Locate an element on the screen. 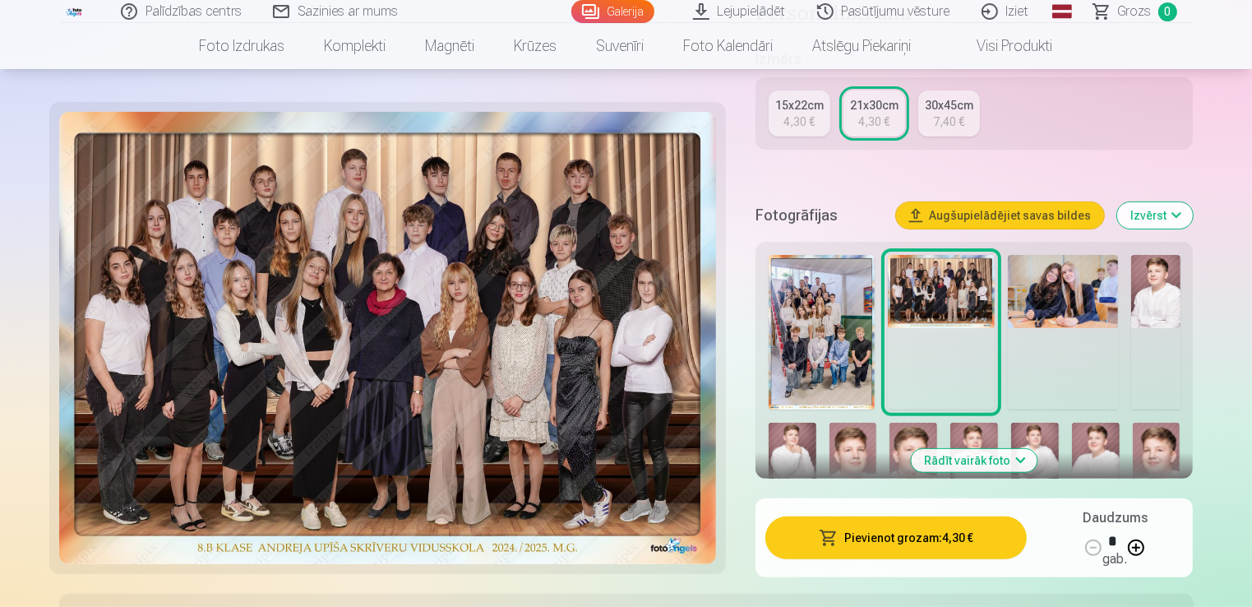 The image size is (1252, 607). button: Pievienot grozam:4,30 € is located at coordinates (896, 538).